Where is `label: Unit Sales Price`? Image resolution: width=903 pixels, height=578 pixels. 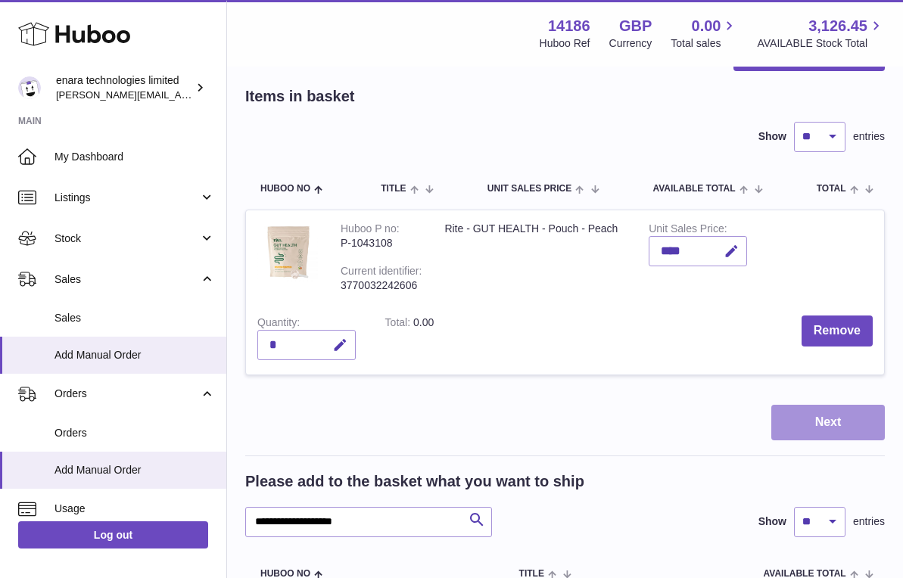
label: Unit Sales Price is located at coordinates (687, 230).